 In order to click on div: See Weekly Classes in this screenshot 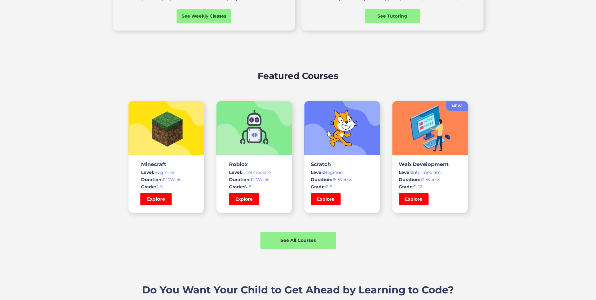, I will do `click(204, 16)`.